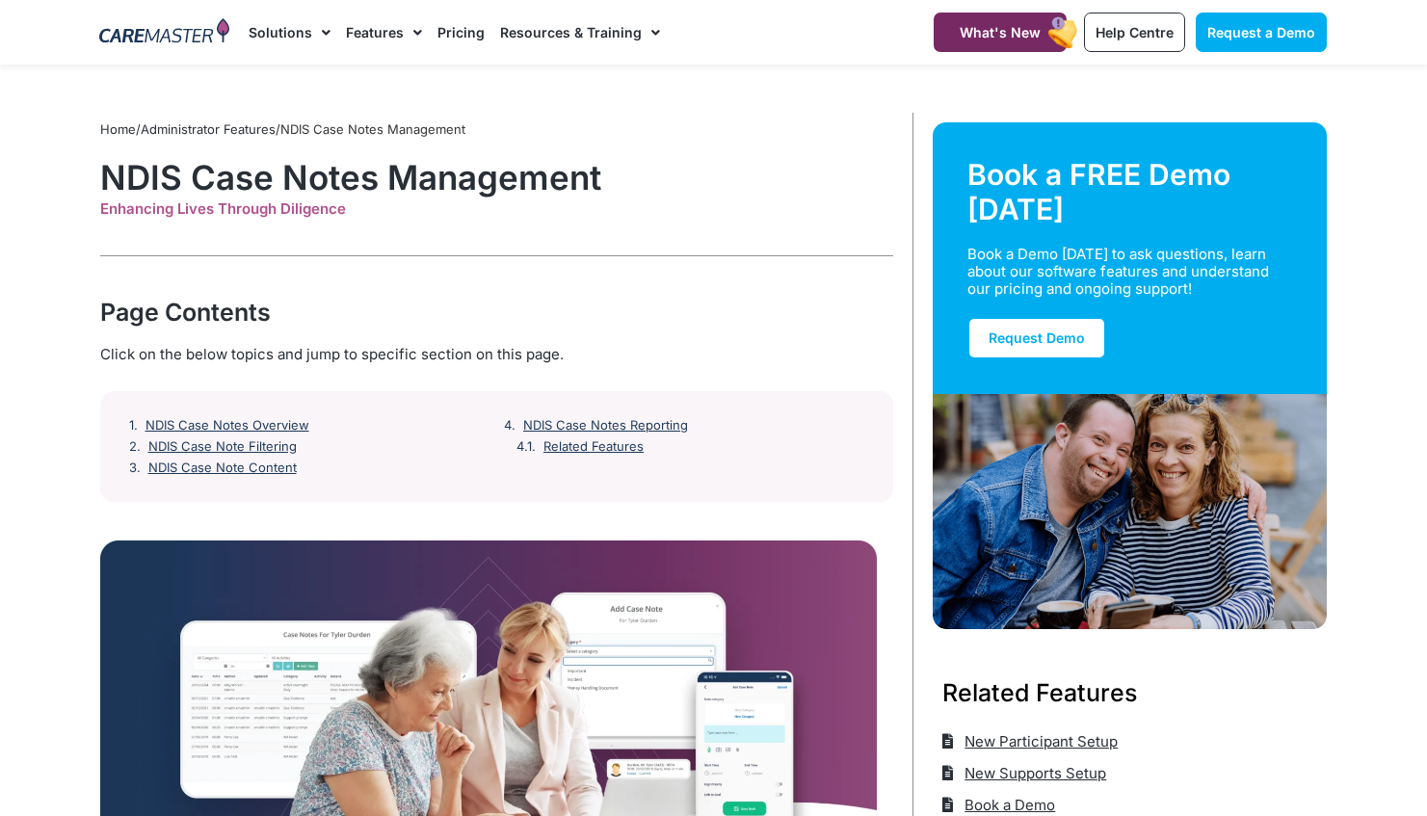  I want to click on img: Support Worker and NDIS Participant out for a coffee., so click(1130, 512).